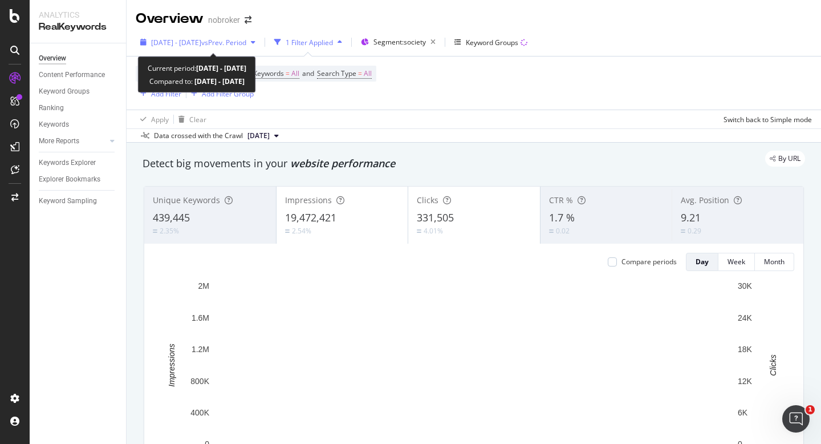 The image size is (821, 444). I want to click on text: 24K, so click(745, 318).